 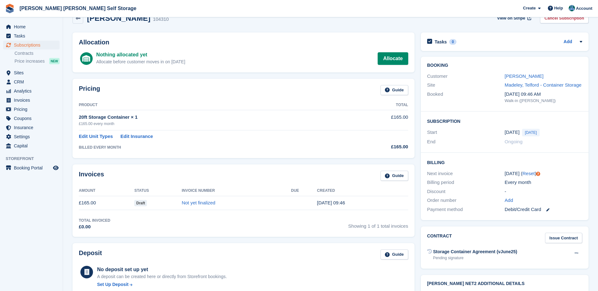 I want to click on a: Preview store, so click(x=56, y=168).